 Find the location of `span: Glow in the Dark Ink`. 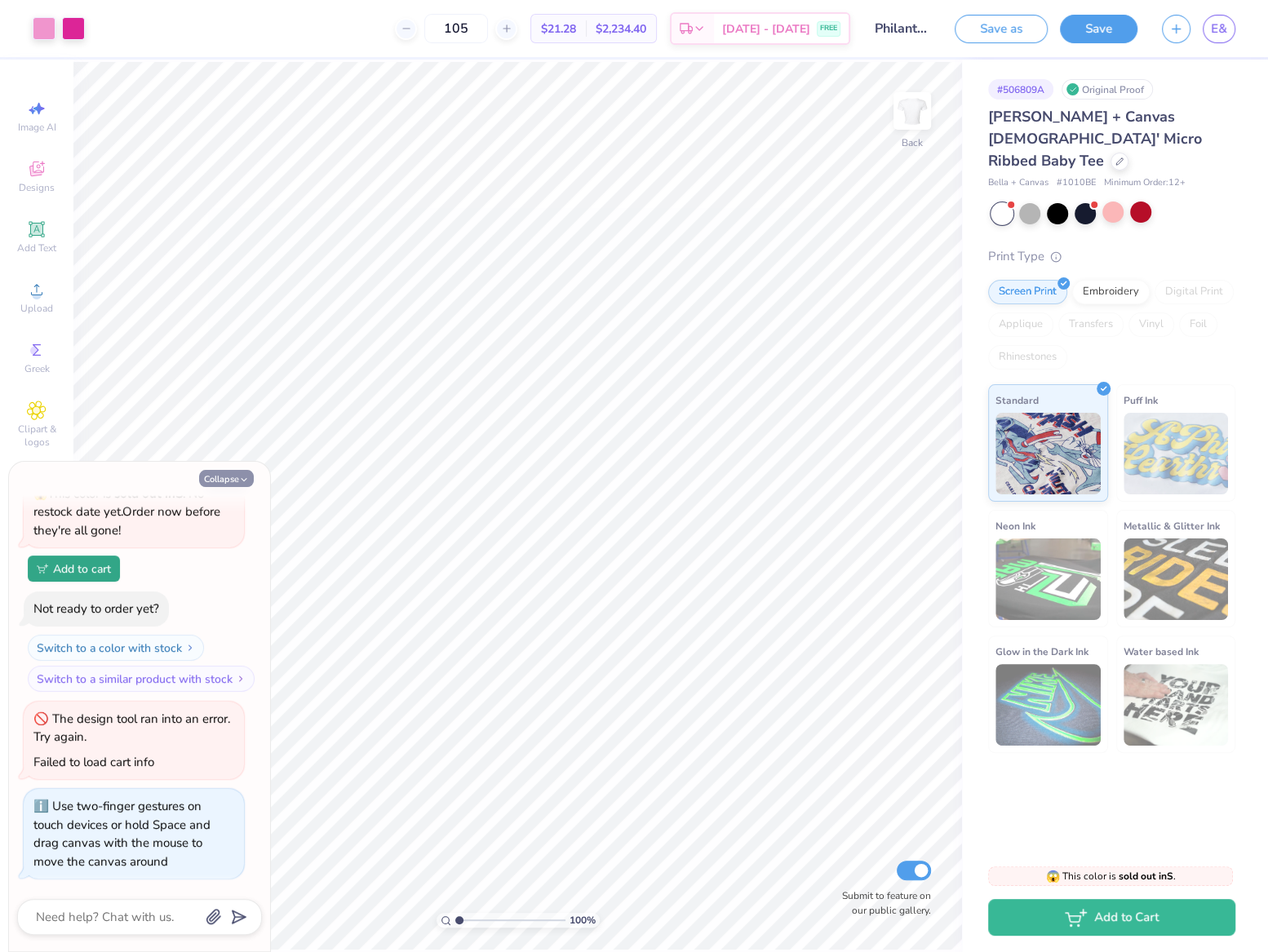

span: Glow in the Dark Ink is located at coordinates (1041, 651).